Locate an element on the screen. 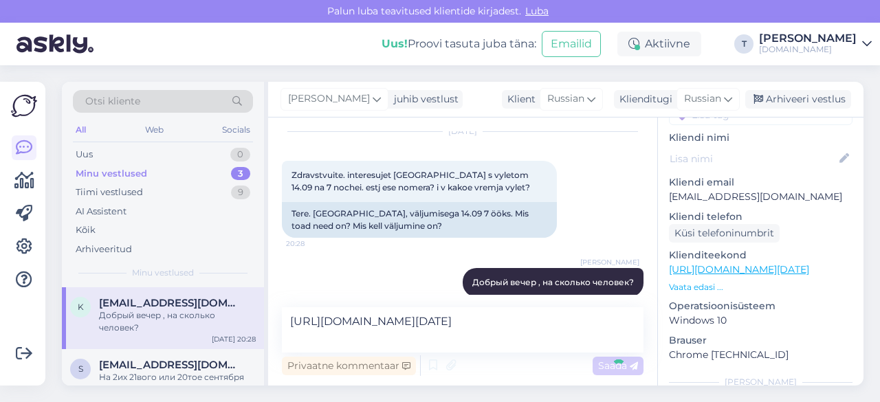 Image resolution: width=880 pixels, height=402 pixels. p: Klienditeekond is located at coordinates (761, 255).